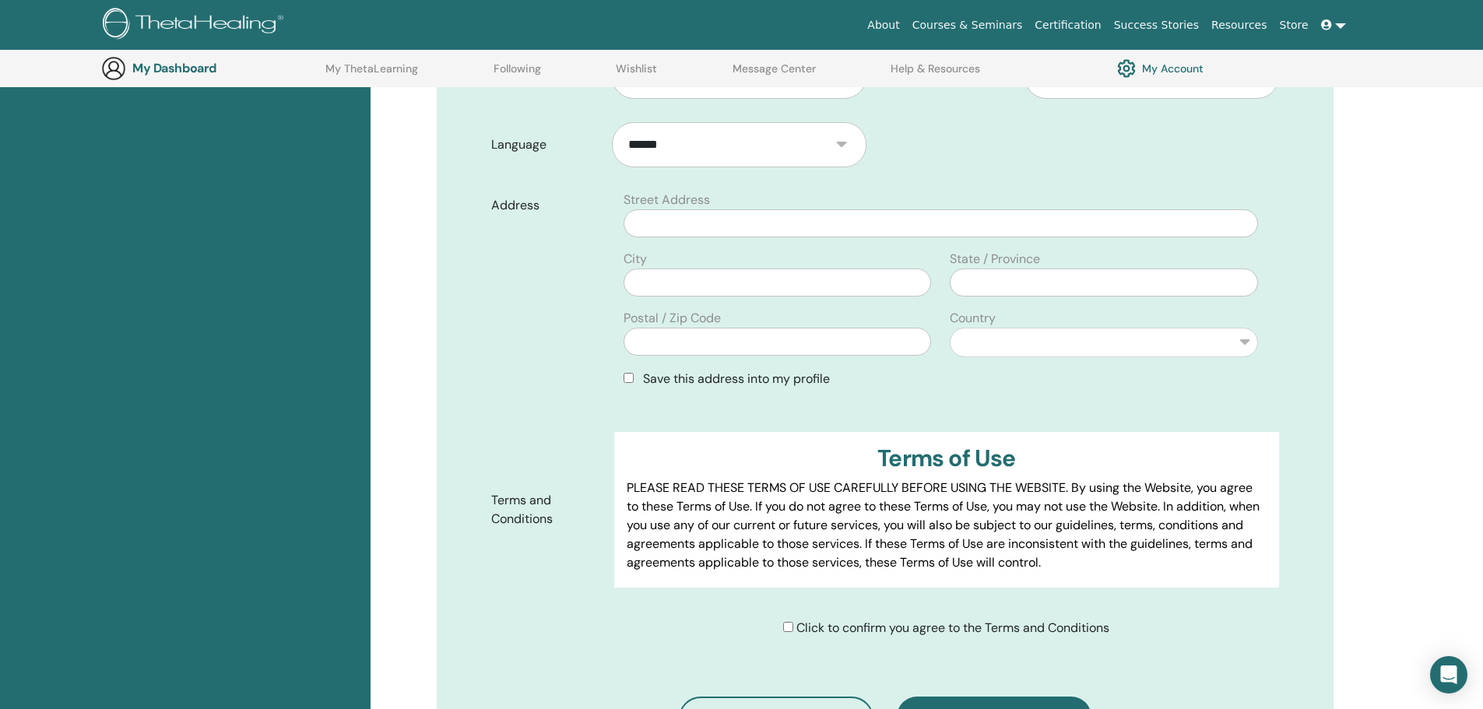 The height and width of the screenshot is (709, 1483). I want to click on a: Help & Resources, so click(935, 75).